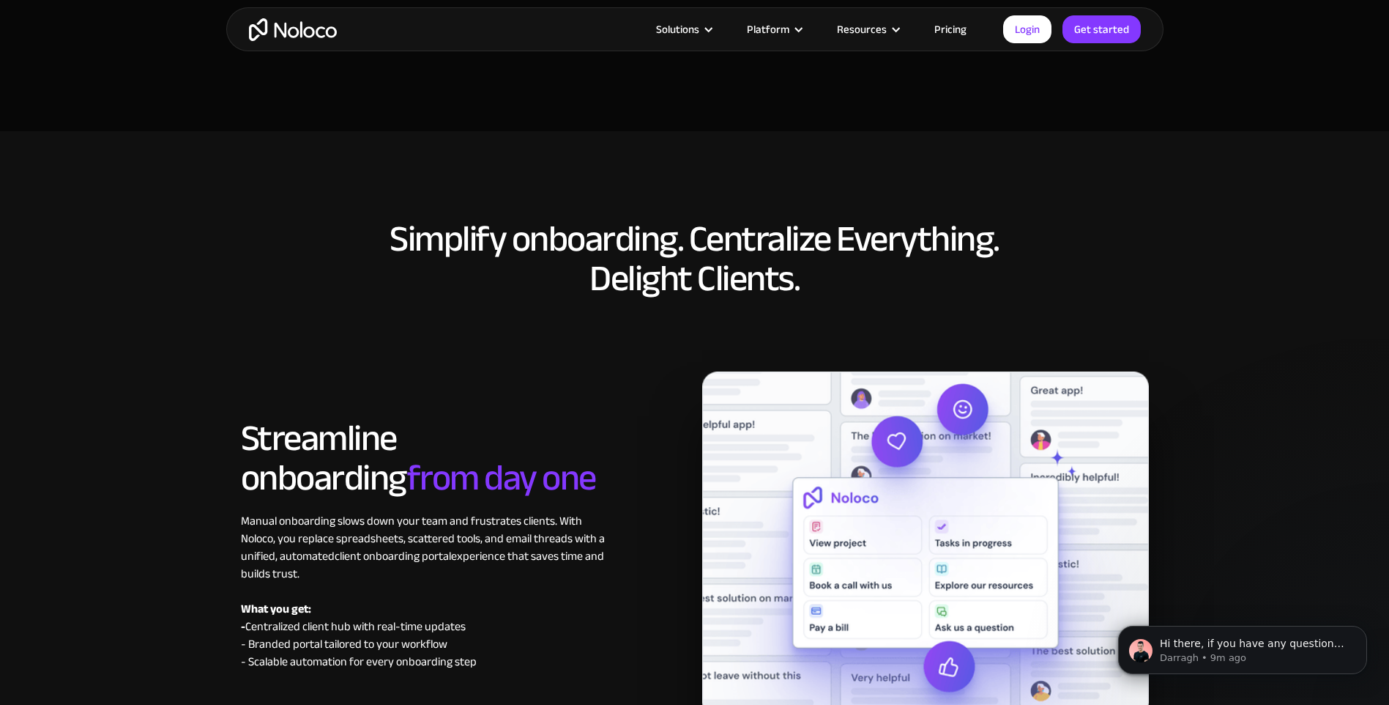 The image size is (1389, 705). I want to click on span: from day one, so click(502, 478).